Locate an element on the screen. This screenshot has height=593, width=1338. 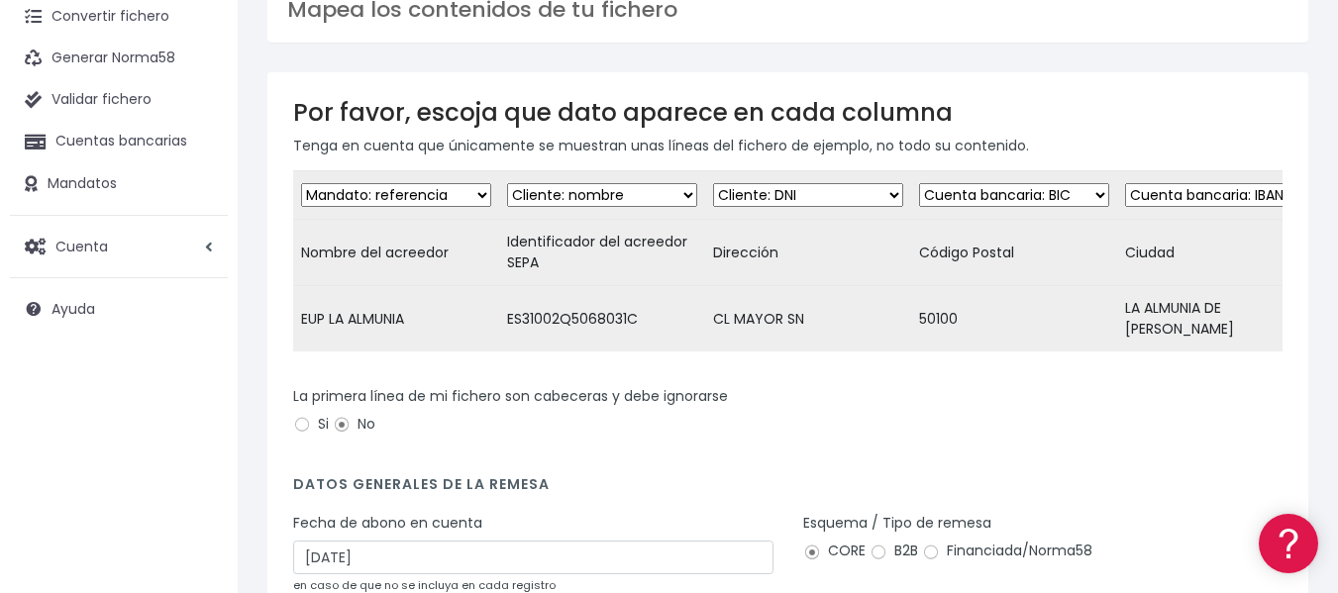
h4: Datos generales de la remesa is located at coordinates (787, 489).